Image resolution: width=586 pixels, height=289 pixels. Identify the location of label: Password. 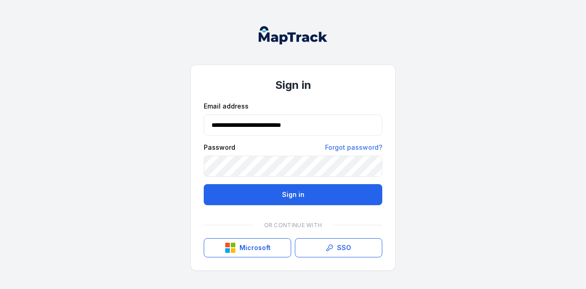
(219, 147).